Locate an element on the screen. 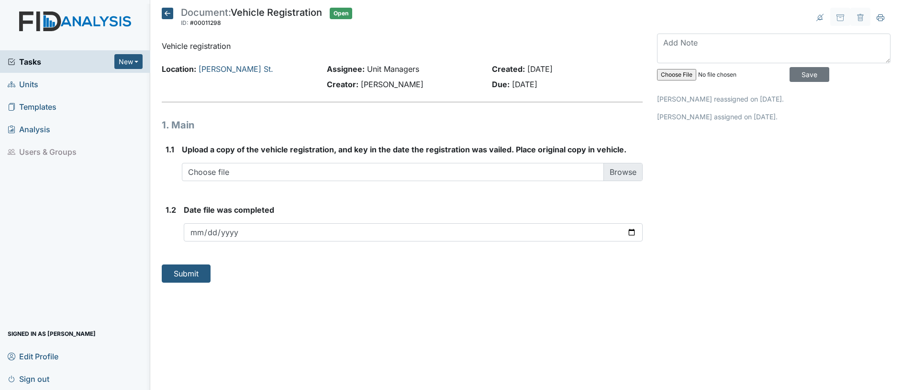 The height and width of the screenshot is (390, 902). p: Vehicle registration is located at coordinates (402, 46).